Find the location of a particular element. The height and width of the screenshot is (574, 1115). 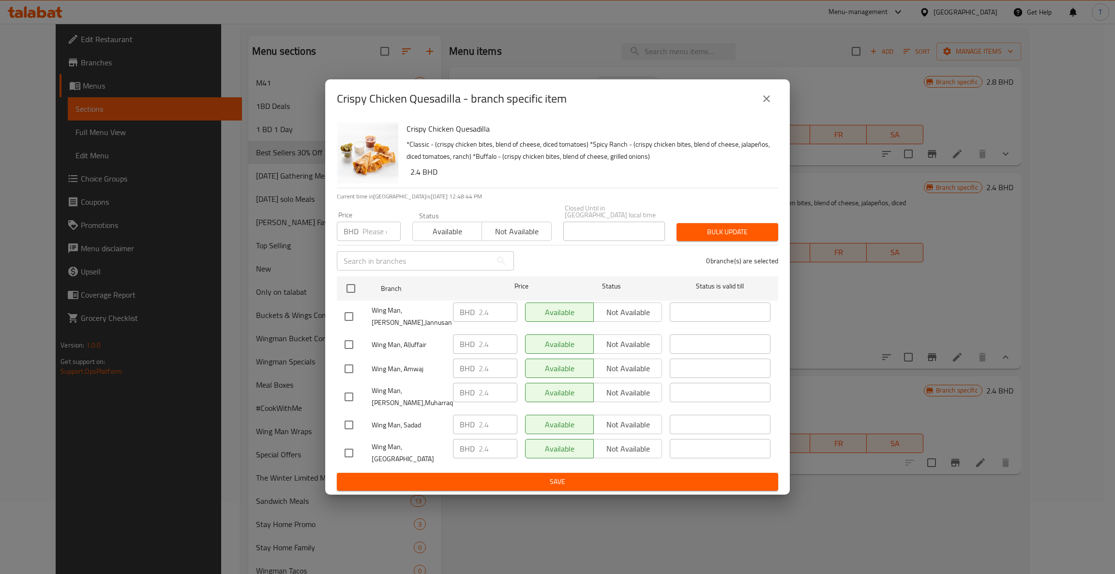

span: Save is located at coordinates (558, 482).